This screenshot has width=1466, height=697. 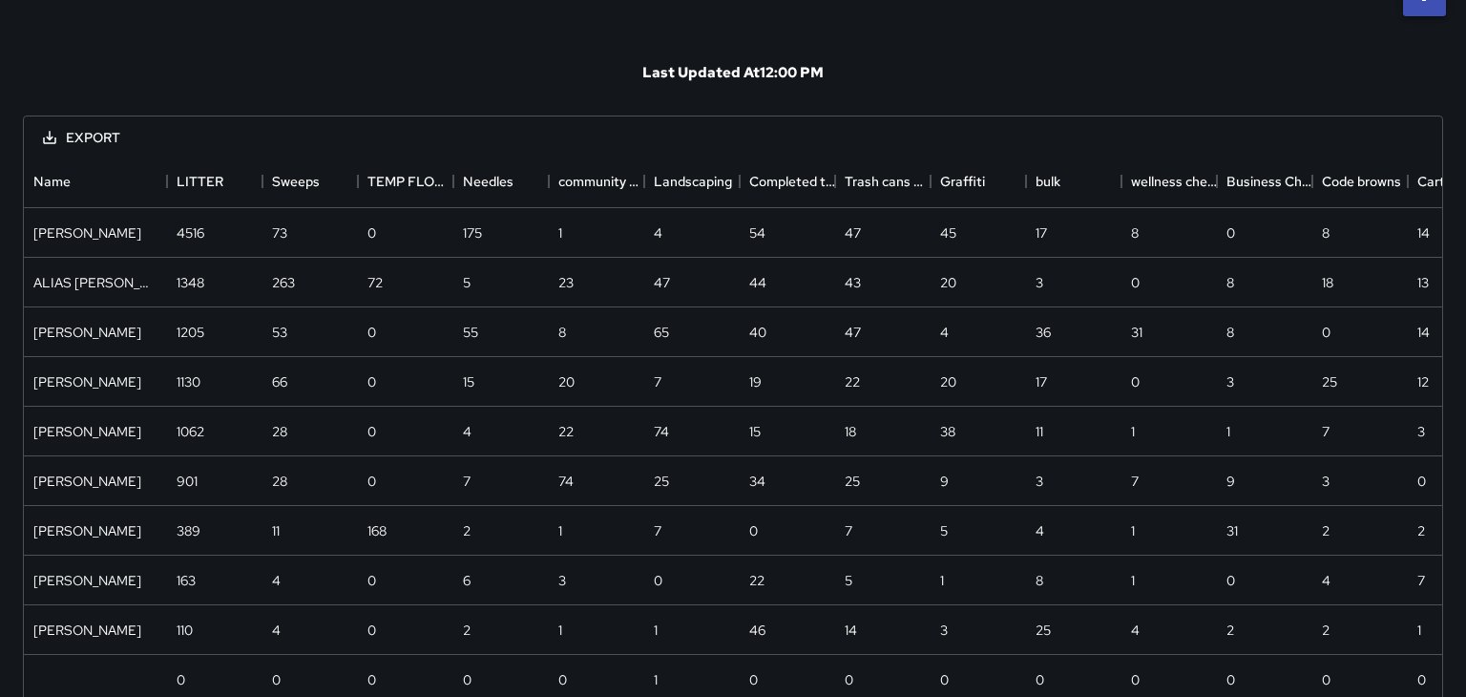 What do you see at coordinates (280, 481) in the screenshot?
I see `div: 28` at bounding box center [280, 481].